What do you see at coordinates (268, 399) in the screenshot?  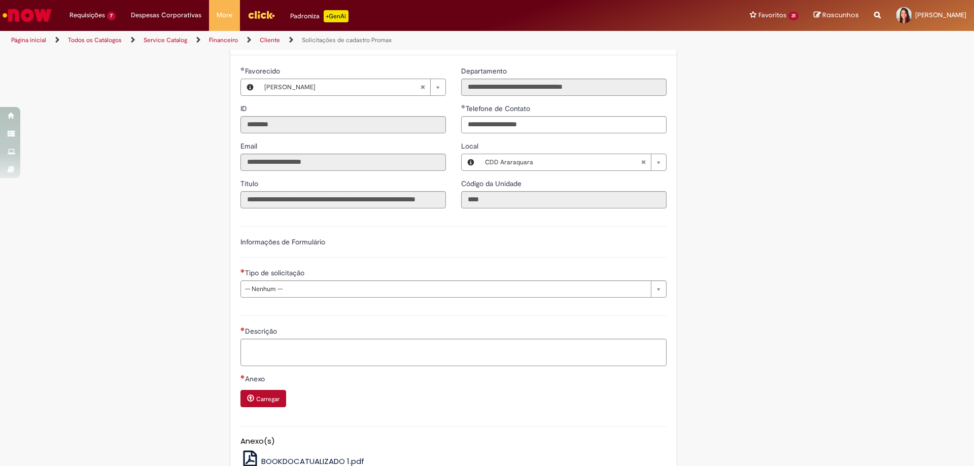 I see `small: Carregar` at bounding box center [268, 399].